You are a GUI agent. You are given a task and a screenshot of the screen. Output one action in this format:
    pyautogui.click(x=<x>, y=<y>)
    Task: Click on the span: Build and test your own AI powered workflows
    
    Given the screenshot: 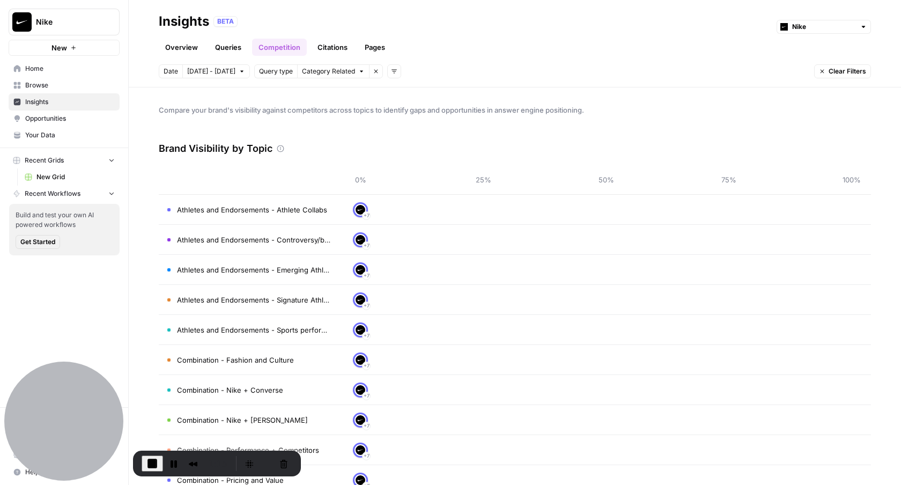 What is the action you would take?
    pyautogui.click(x=64, y=220)
    